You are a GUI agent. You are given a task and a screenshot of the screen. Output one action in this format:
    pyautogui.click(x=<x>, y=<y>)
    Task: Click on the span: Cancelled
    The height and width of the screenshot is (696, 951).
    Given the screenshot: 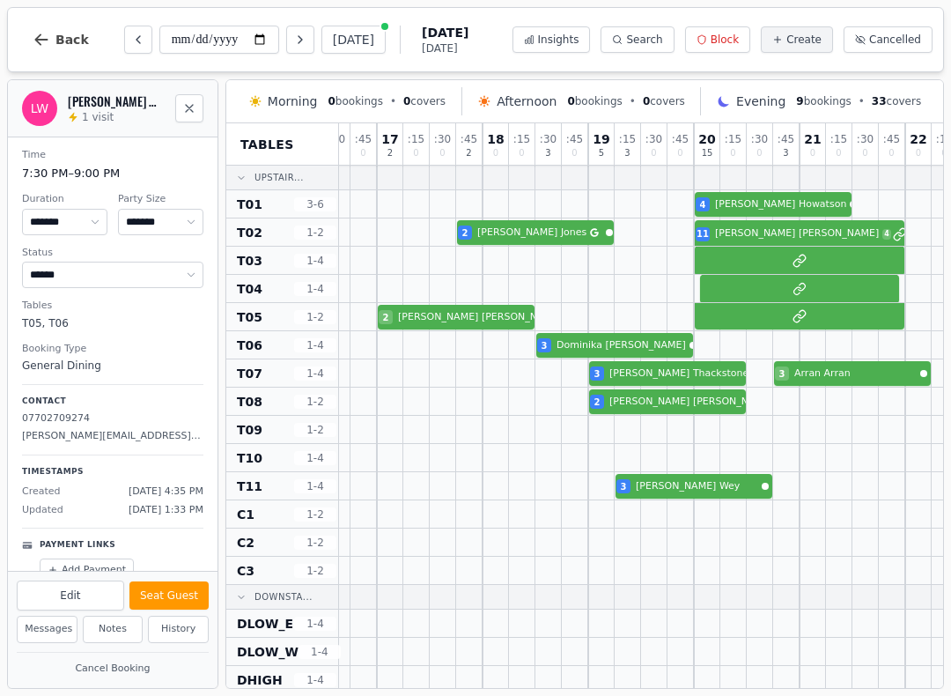 What is the action you would take?
    pyautogui.click(x=895, y=40)
    